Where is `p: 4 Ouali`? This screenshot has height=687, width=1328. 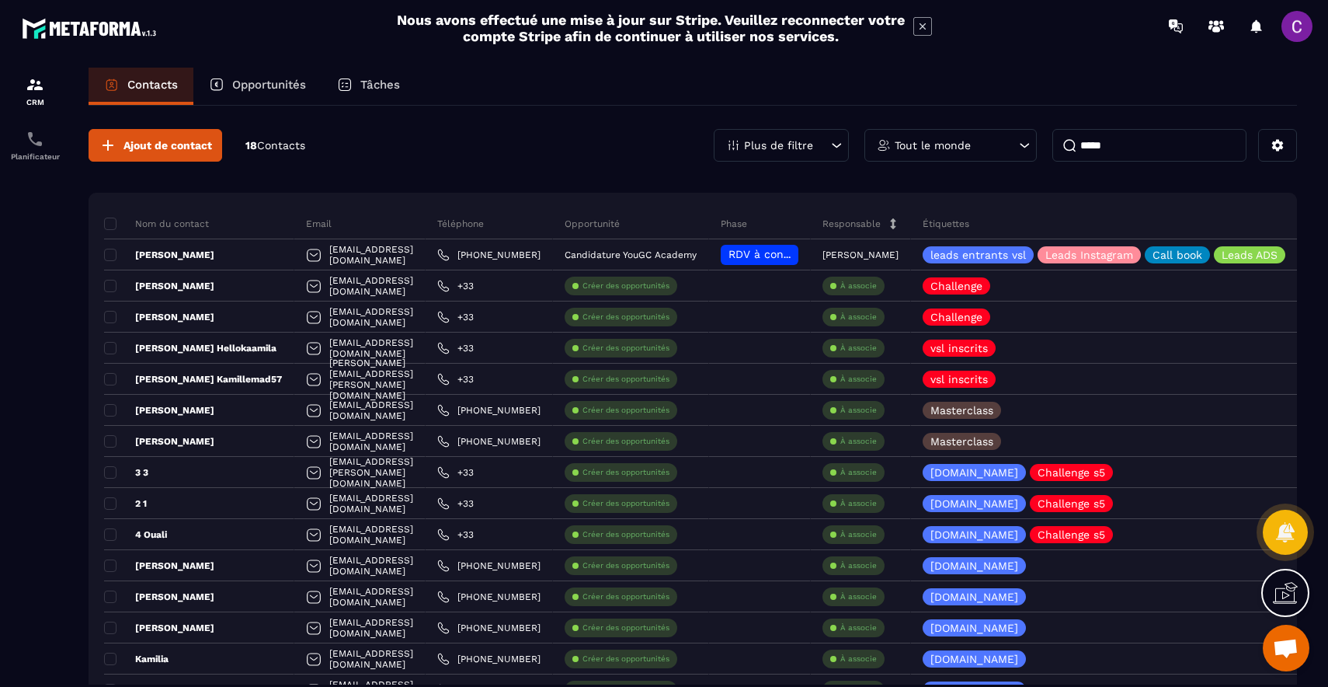
p: 4 Ouali is located at coordinates (135, 535).